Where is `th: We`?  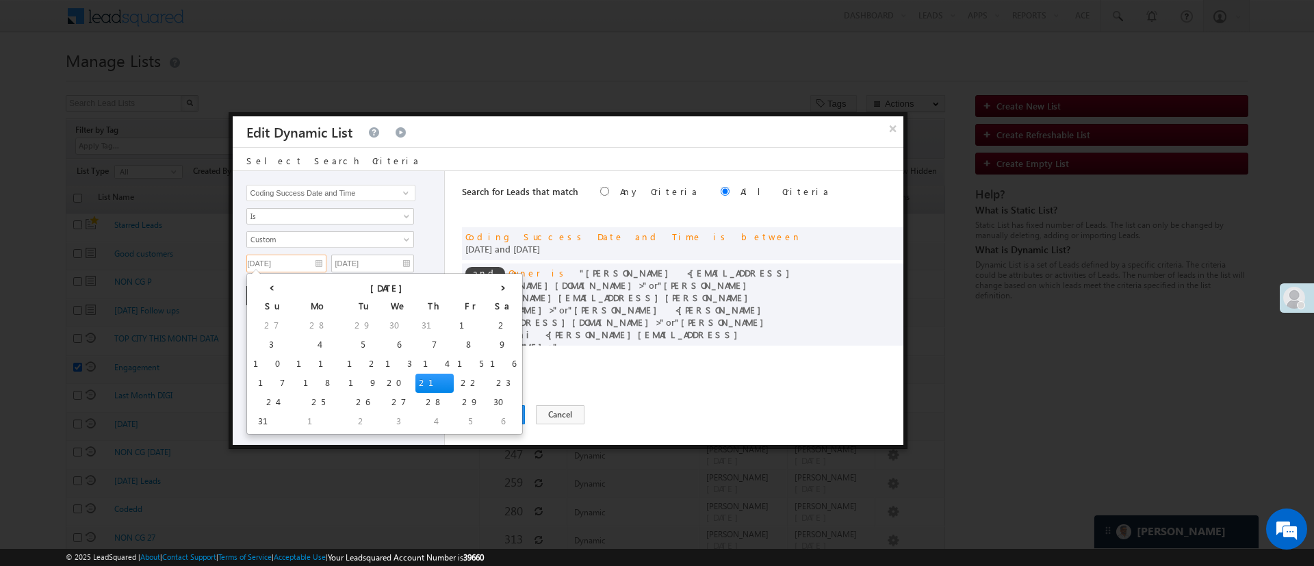
th: We is located at coordinates (398, 307).